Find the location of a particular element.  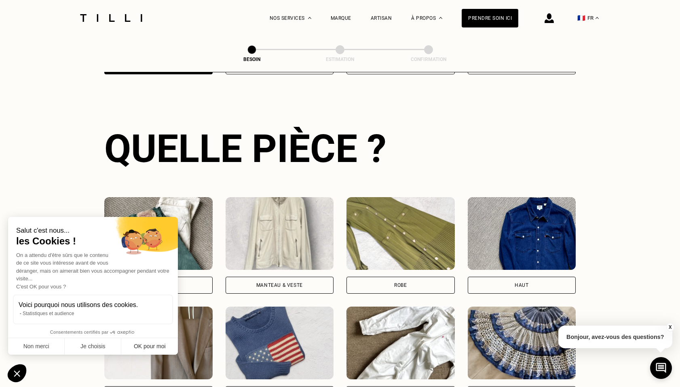

img: Tilli retouche votre Pantalon is located at coordinates (159, 234).